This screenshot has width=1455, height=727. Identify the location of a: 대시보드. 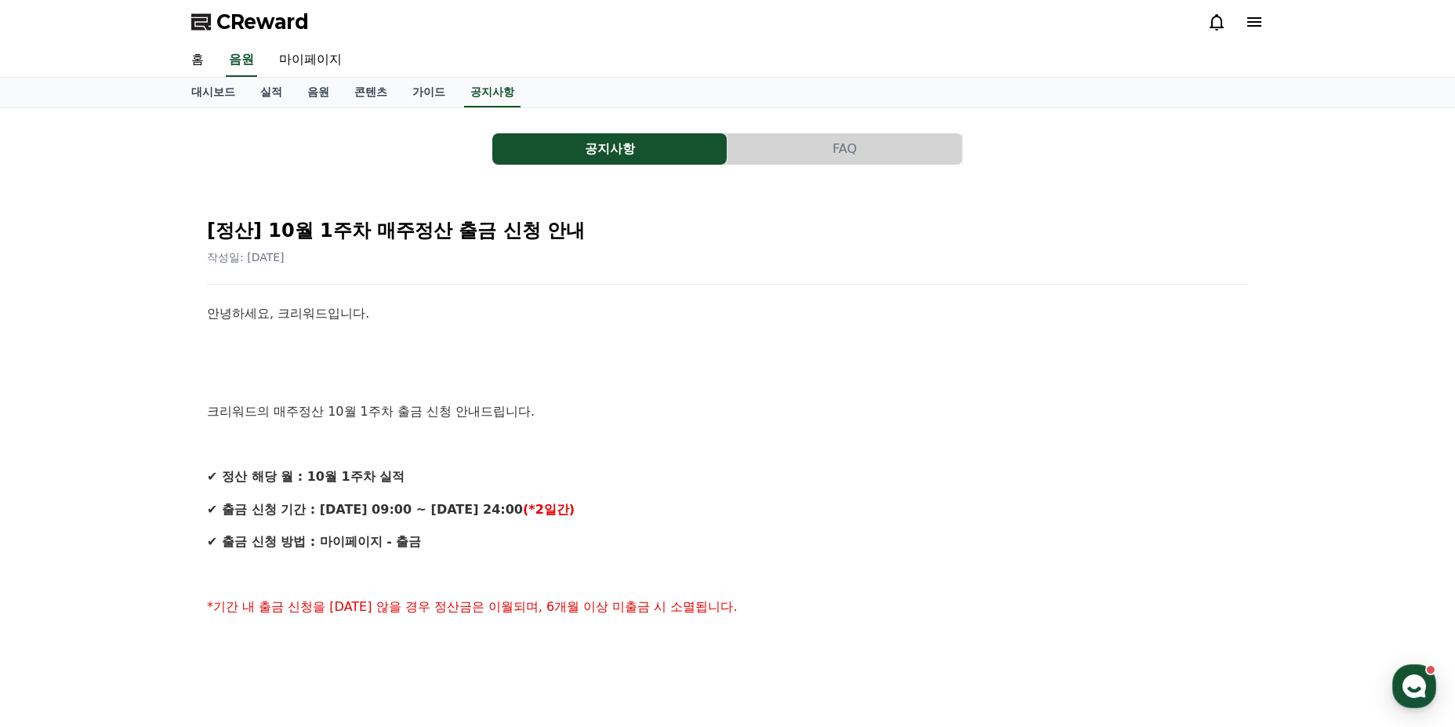
(213, 93).